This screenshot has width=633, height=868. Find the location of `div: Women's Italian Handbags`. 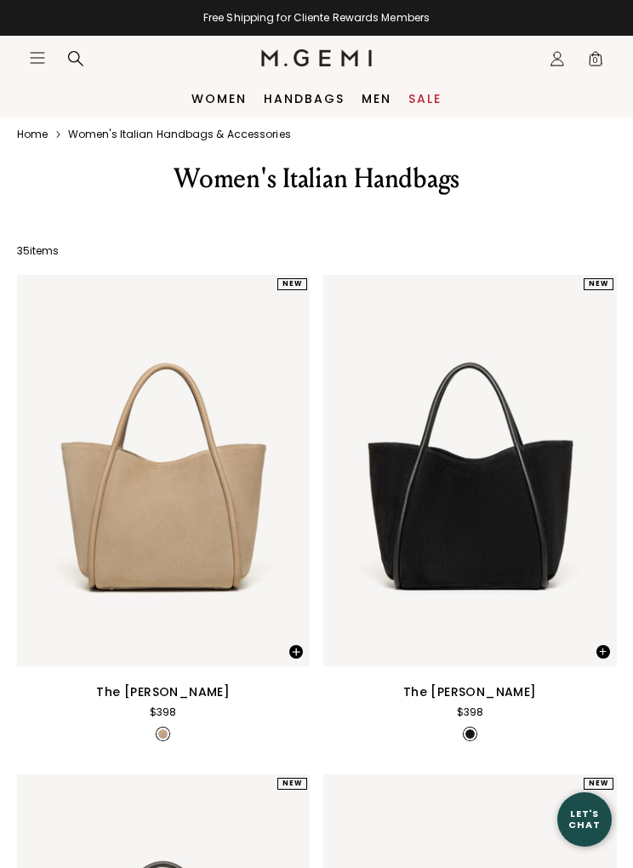

div: Women's Italian Handbags is located at coordinates (317, 179).